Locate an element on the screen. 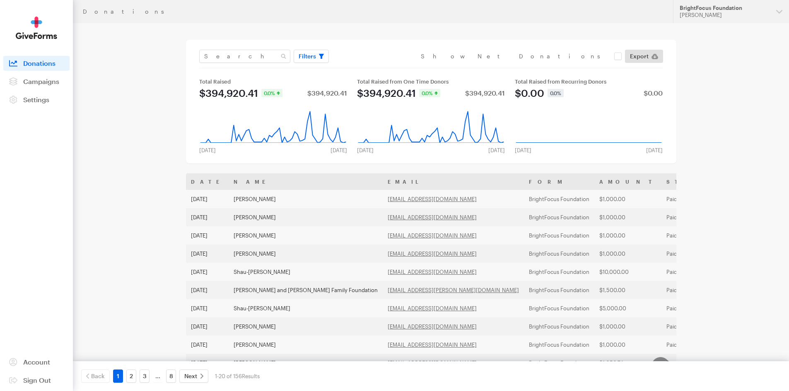  td: $1,500.00 is located at coordinates (628, 290).